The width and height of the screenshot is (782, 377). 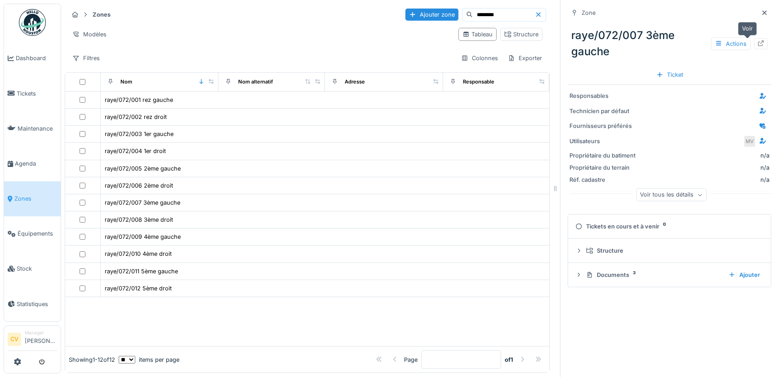 I want to click on div: Voir tous les détails, so click(x=671, y=195).